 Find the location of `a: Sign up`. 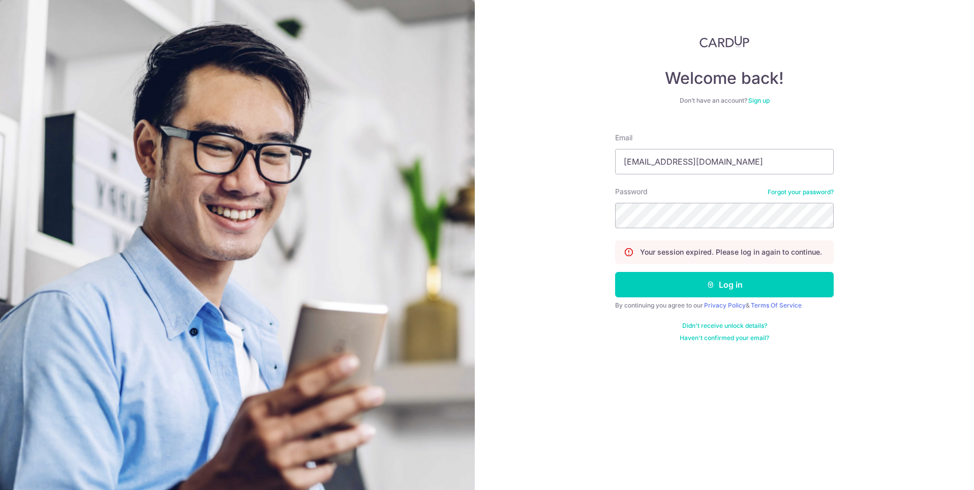

a: Sign up is located at coordinates (759, 100).